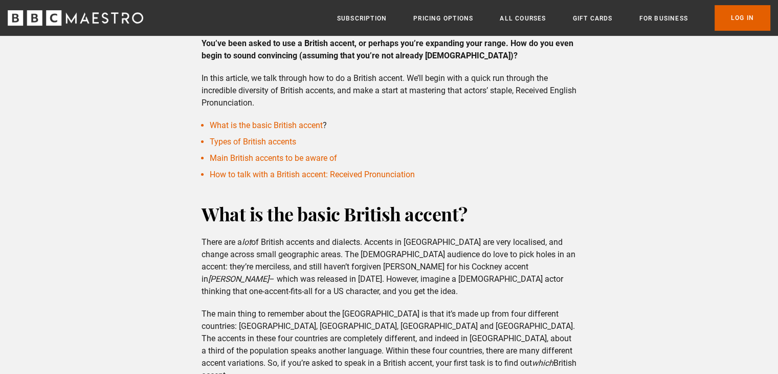 The image size is (778, 374). Describe the element at coordinates (312, 174) in the screenshot. I see `a: How to talk with a British accent: Received Pronunciation` at that location.